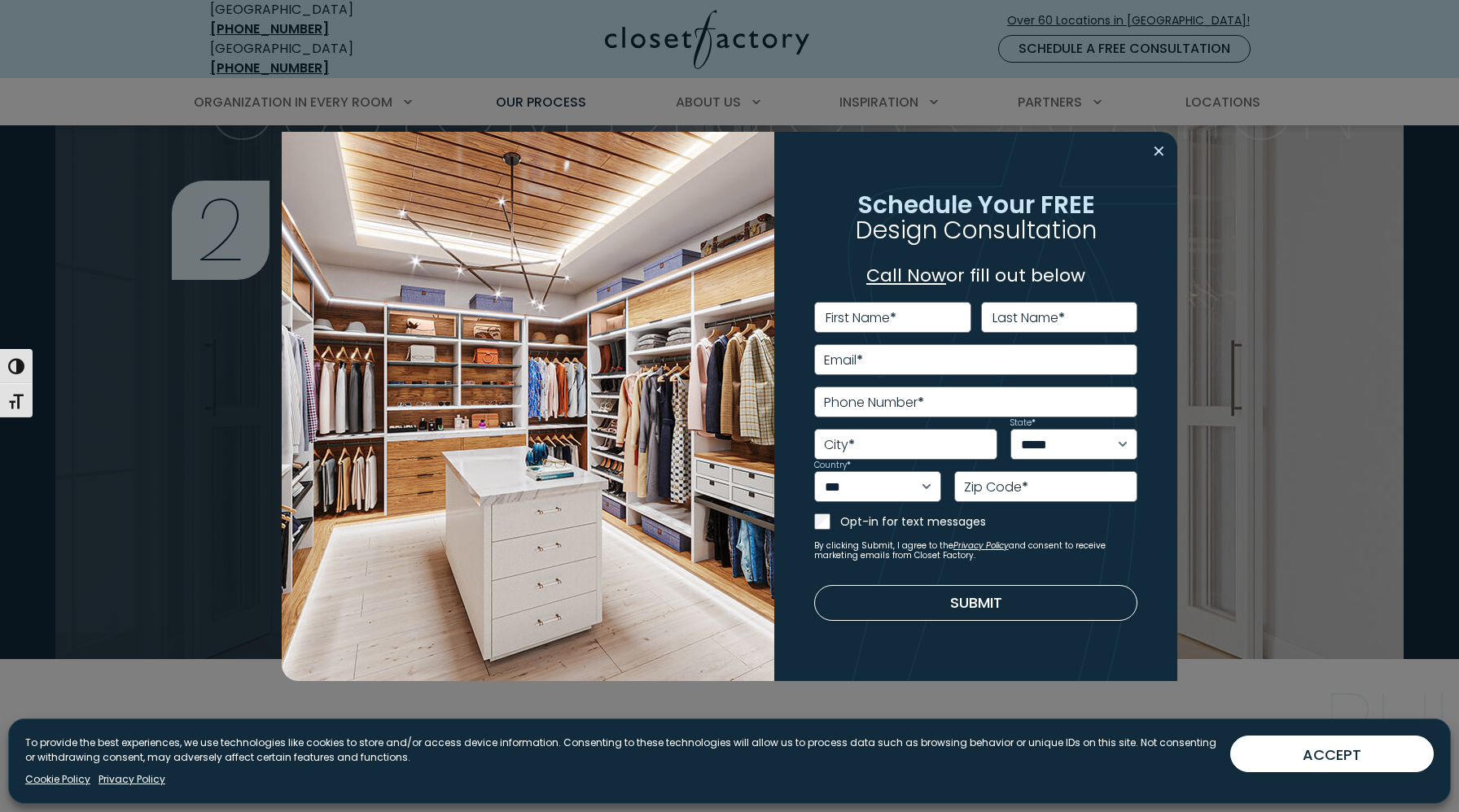 The height and width of the screenshot is (812, 1459). I want to click on label: First Name, so click(861, 318).